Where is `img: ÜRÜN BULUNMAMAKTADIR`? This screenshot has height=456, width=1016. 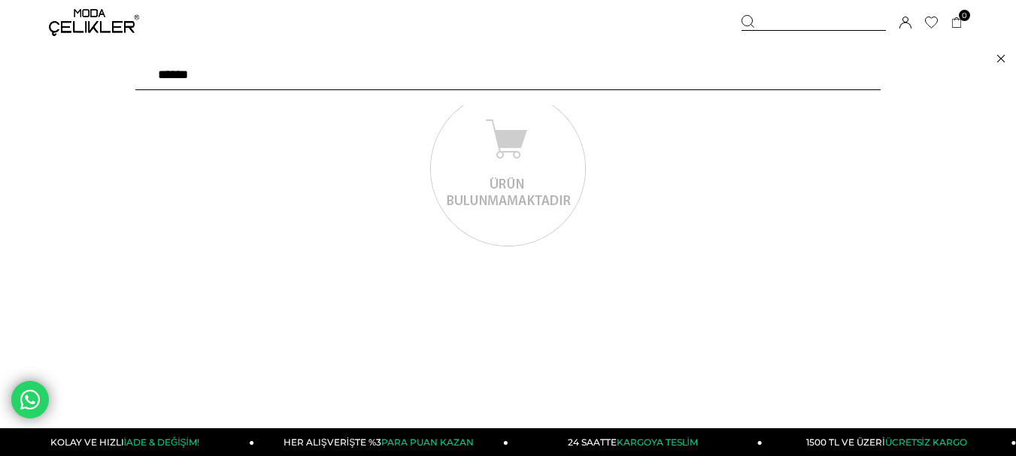
img: ÜRÜN BULUNMAMAKTADIR is located at coordinates (508, 169).